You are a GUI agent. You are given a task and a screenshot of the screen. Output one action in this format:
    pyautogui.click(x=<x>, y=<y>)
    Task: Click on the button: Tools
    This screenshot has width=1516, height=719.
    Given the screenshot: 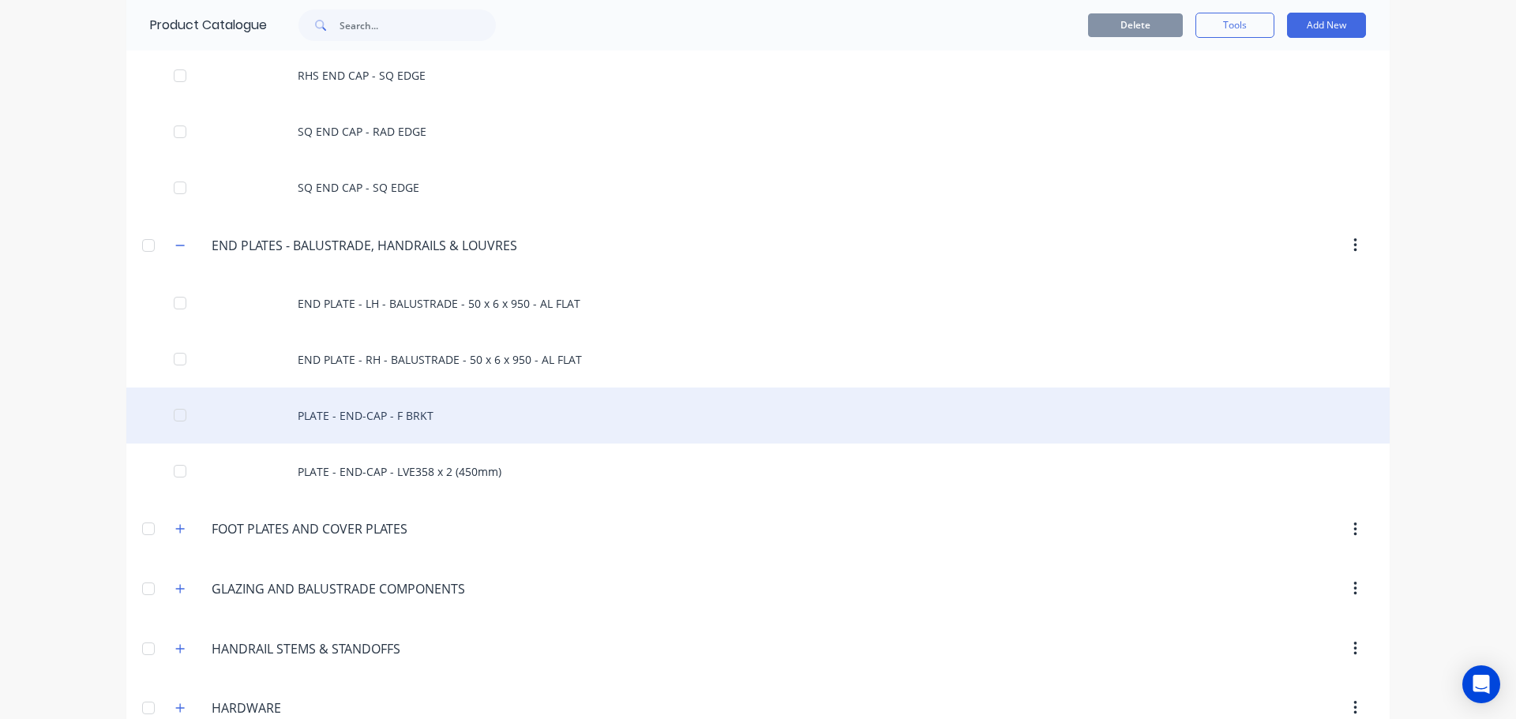 What is the action you would take?
    pyautogui.click(x=1235, y=25)
    